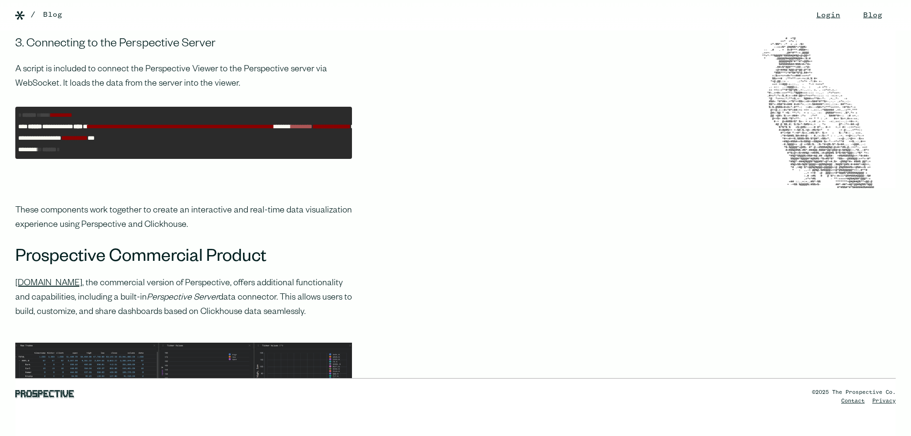 Image resolution: width=911 pixels, height=436 pixels. I want to click on p: , the commercial version of Perspective, offers additional functionality and capabilities, includ..., so click(184, 298).